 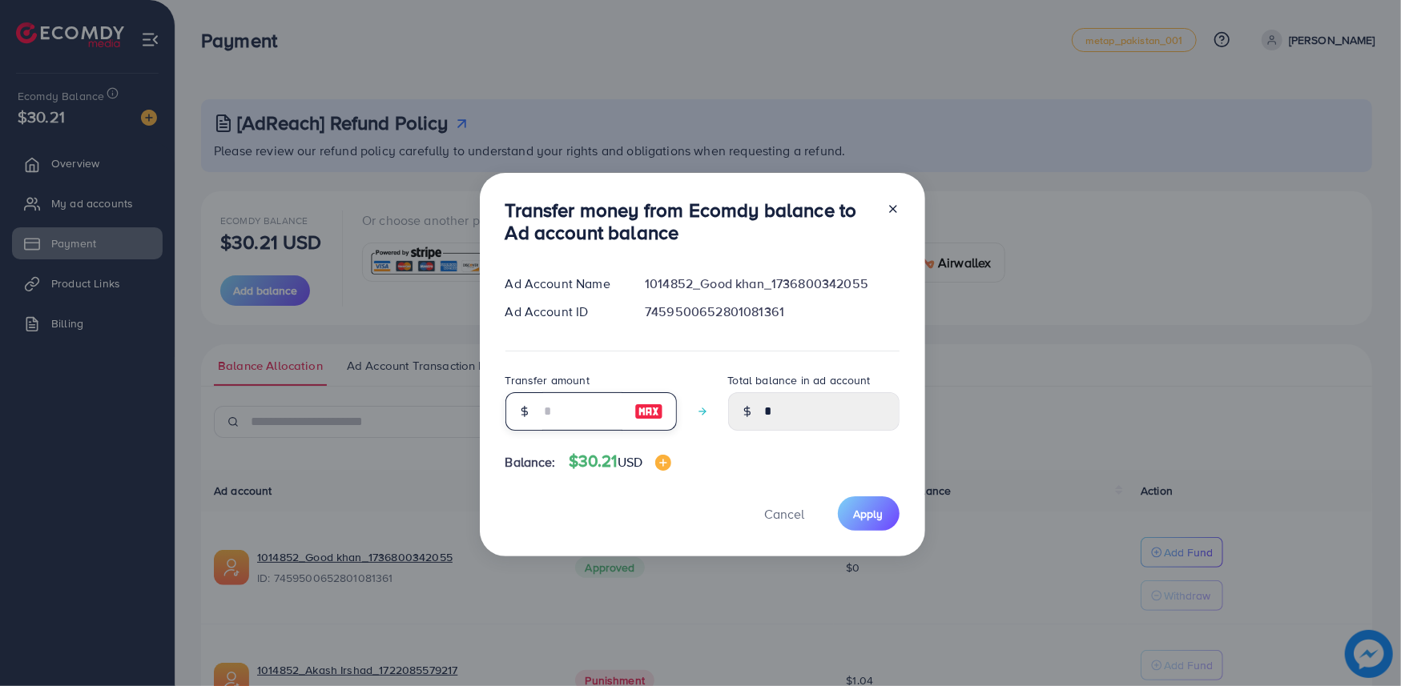 I want to click on span: Apply, so click(x=868, y=514).